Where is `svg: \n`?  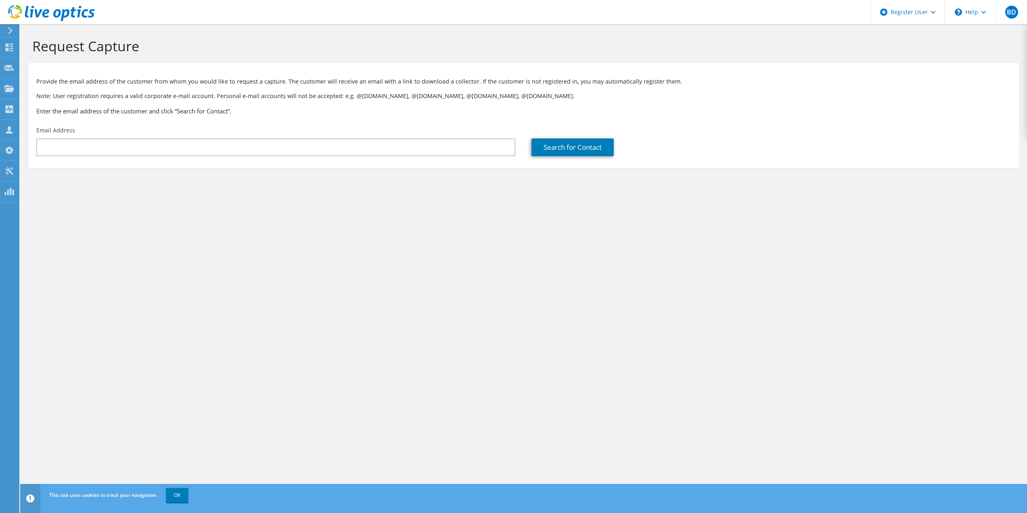
svg: \n is located at coordinates (958, 12).